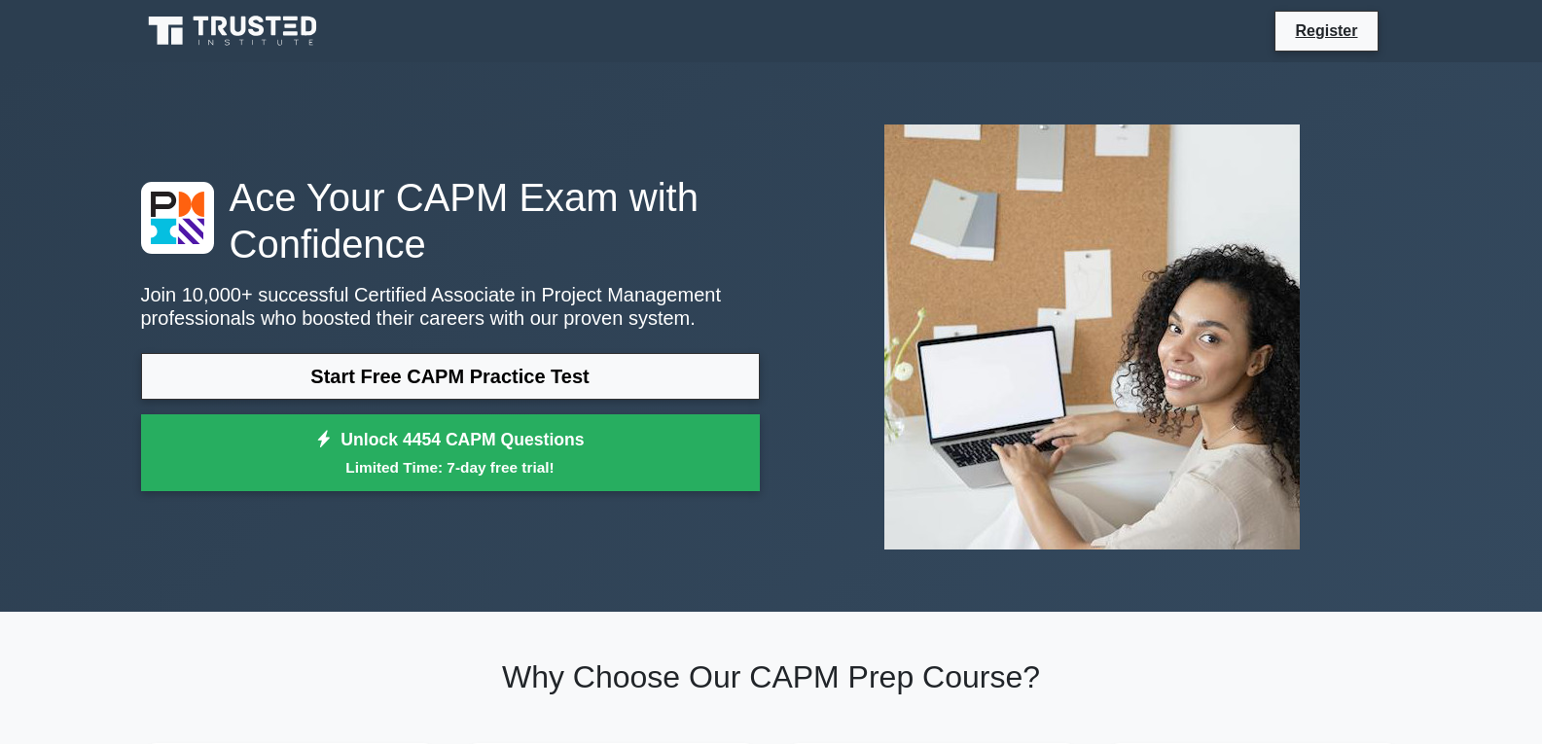  I want to click on h1: Ace Your CAPM Exam with Confidence, so click(450, 221).